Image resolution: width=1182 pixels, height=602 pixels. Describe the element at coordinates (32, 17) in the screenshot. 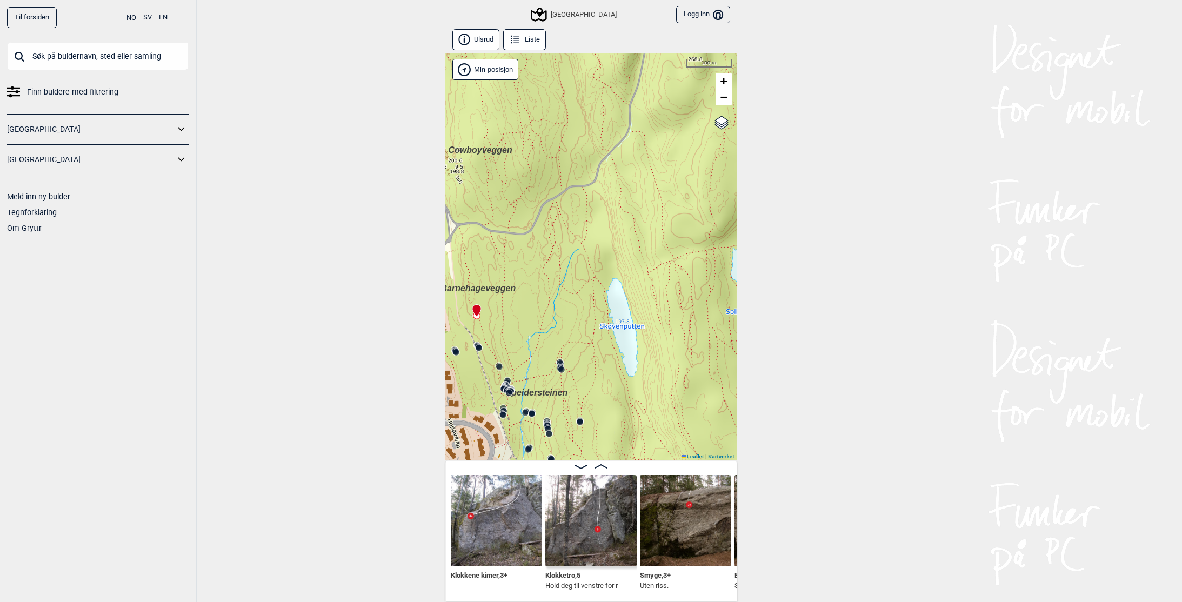

I see `a: Til forsiden` at that location.